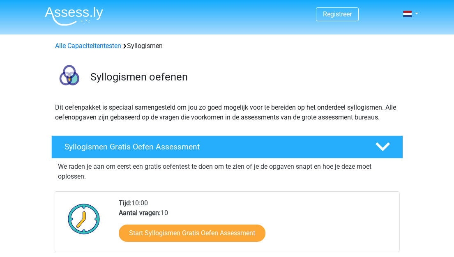 The image size is (454, 257). What do you see at coordinates (74, 16) in the screenshot?
I see `img: Assessly` at bounding box center [74, 16].